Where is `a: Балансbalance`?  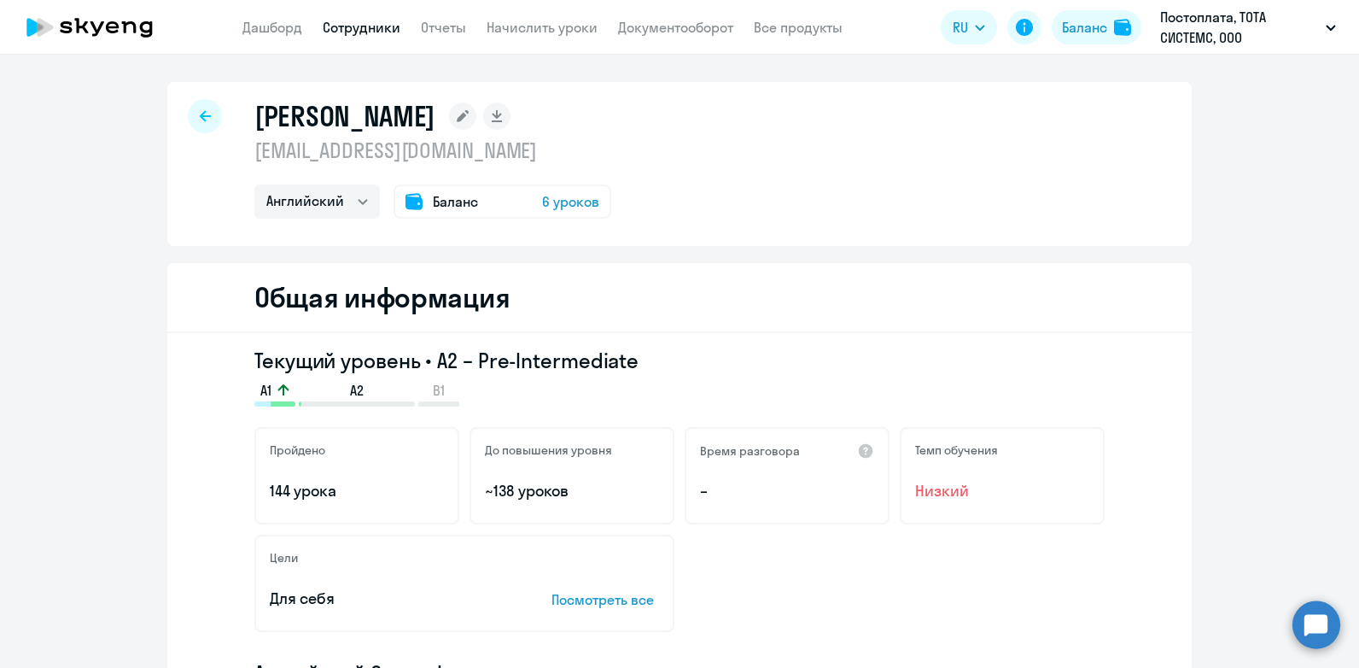 a: Балансbalance is located at coordinates (1096, 27).